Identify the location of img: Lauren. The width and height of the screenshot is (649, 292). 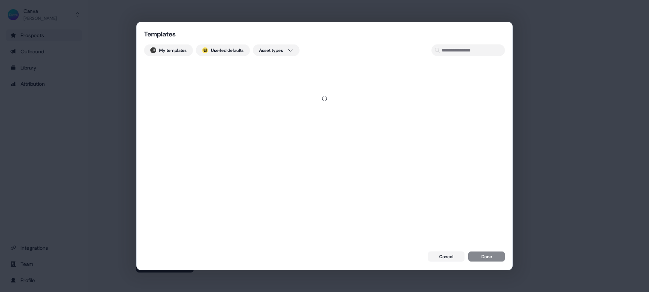
(153, 50).